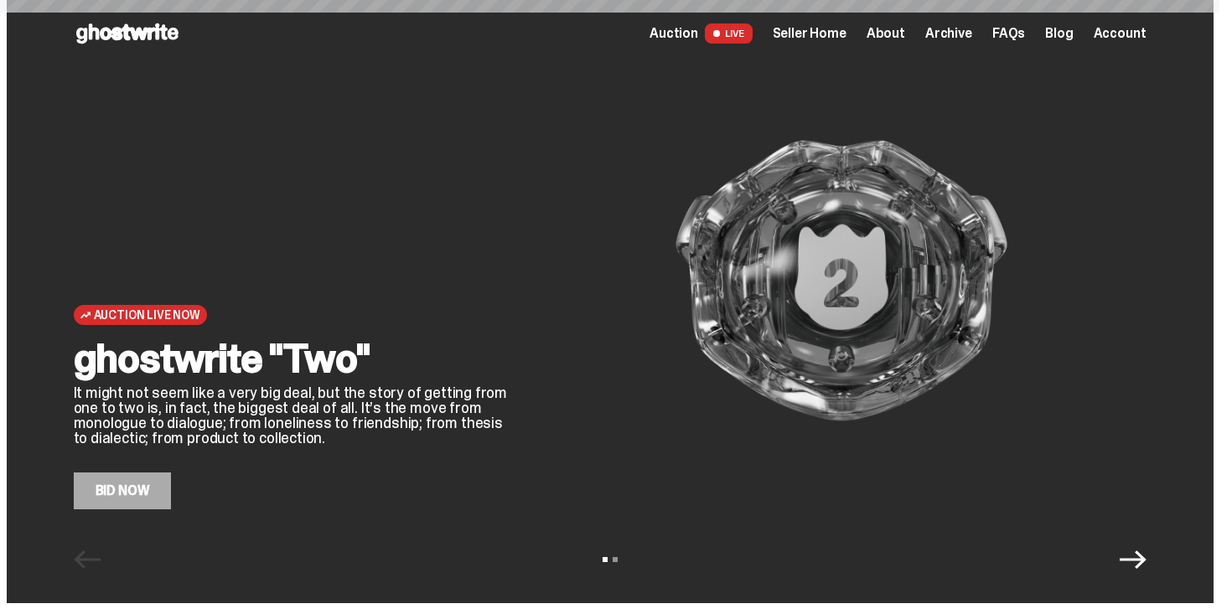 This screenshot has width=1232, height=614. What do you see at coordinates (810, 34) in the screenshot?
I see `span: Seller Home` at bounding box center [810, 34].